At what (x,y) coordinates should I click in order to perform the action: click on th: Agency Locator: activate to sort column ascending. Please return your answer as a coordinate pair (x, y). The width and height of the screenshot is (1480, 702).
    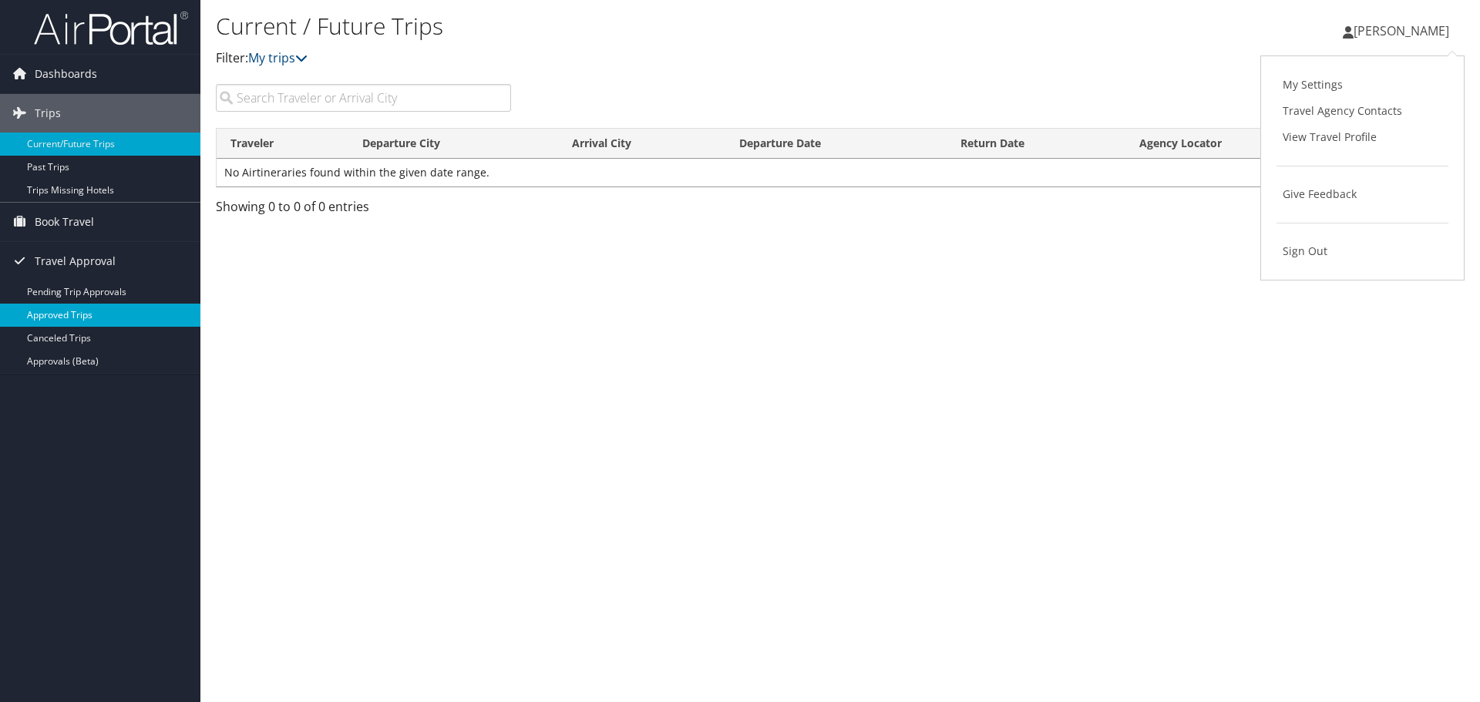
    Looking at the image, I should click on (1234, 143).